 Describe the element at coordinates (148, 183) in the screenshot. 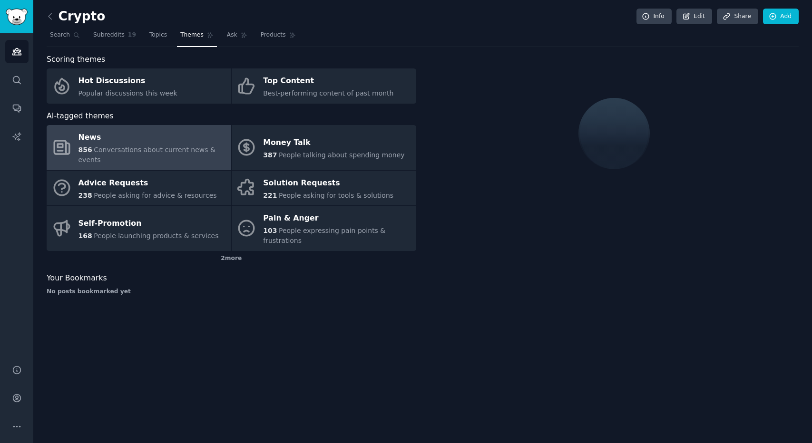

I see `div: Advice Requests` at that location.